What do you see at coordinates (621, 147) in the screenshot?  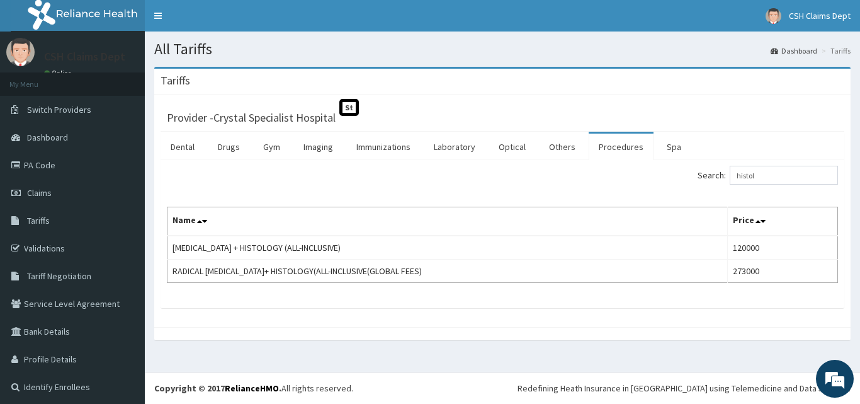 I see `a: Procedures` at bounding box center [621, 147].